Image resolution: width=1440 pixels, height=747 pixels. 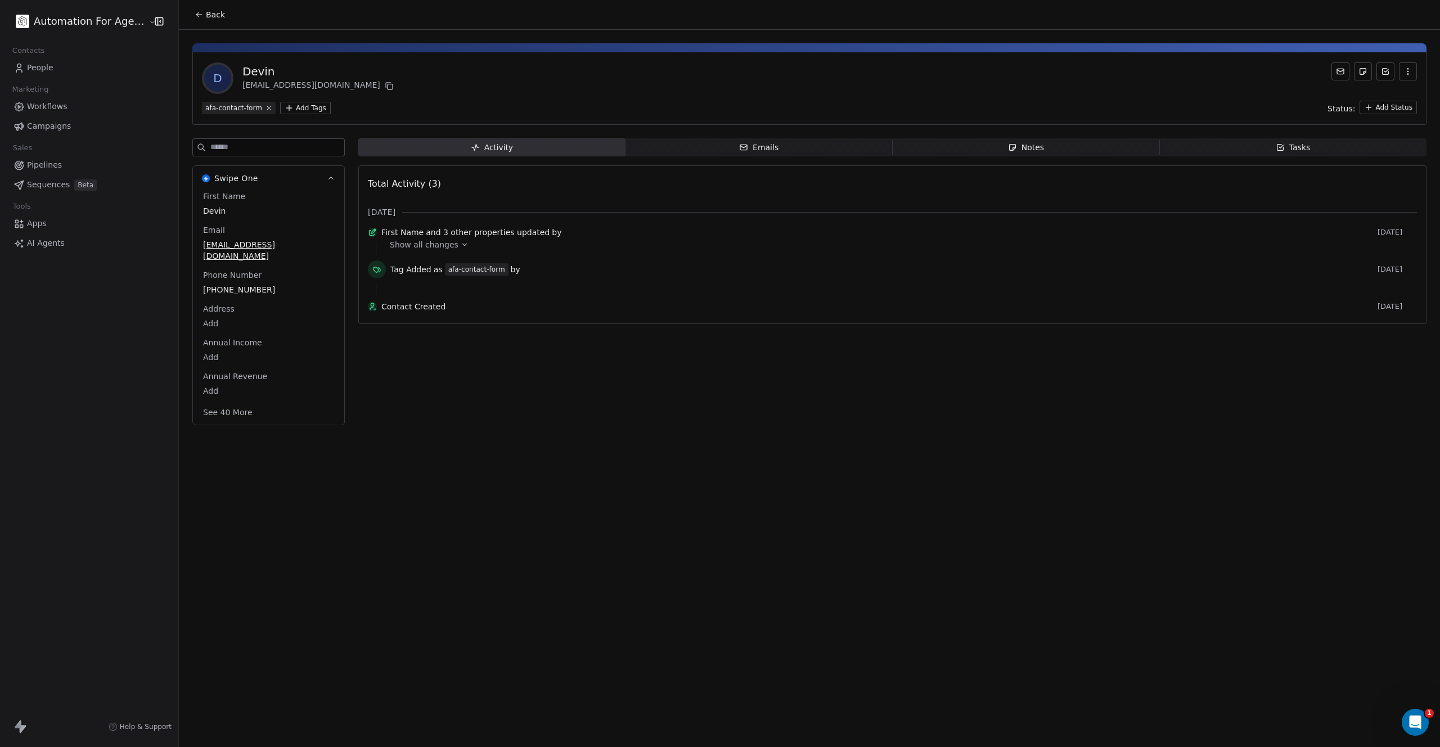 What do you see at coordinates (218, 78) in the screenshot?
I see `span: D` at bounding box center [218, 78].